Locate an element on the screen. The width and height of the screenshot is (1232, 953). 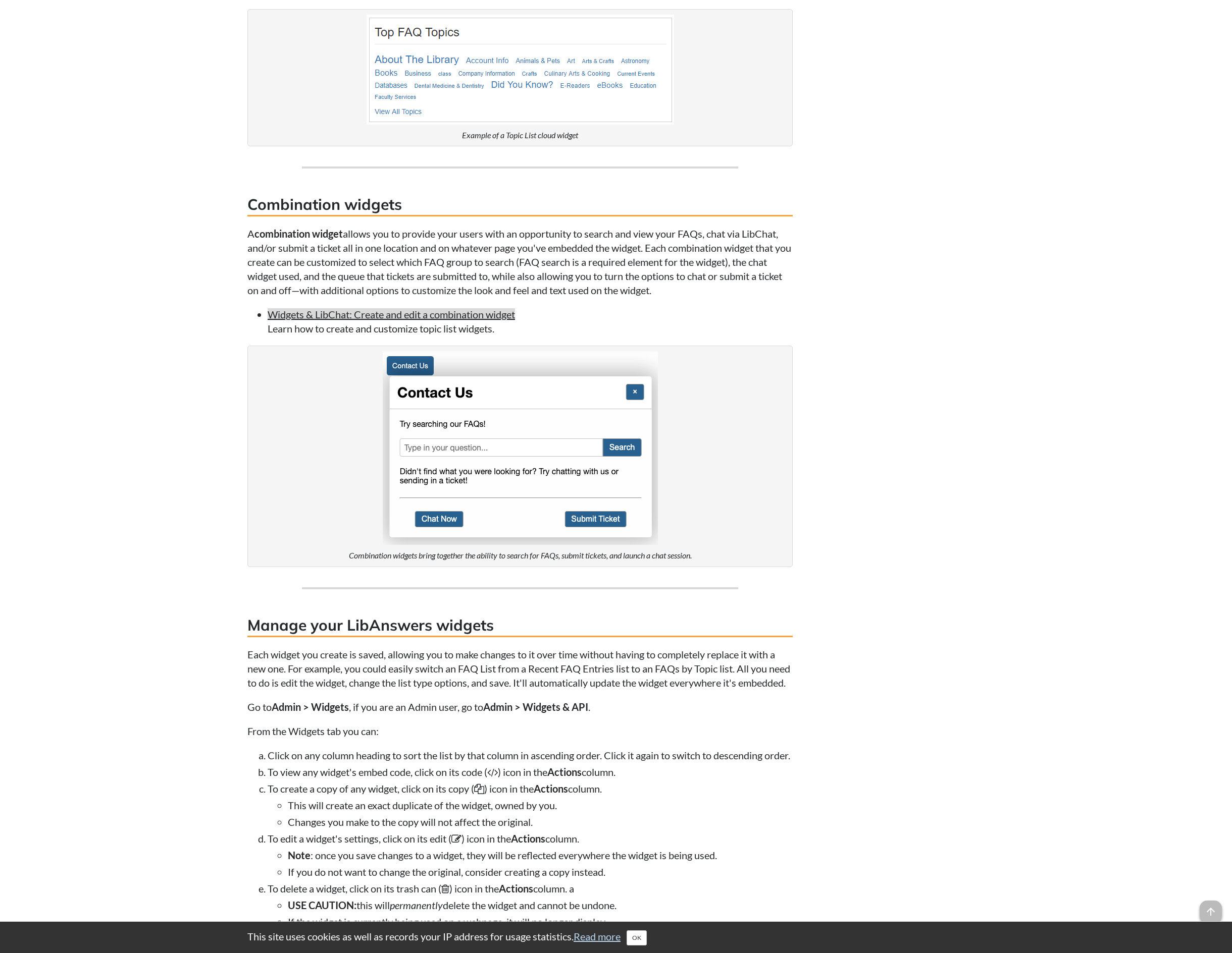
a: Read more is located at coordinates (597, 937).